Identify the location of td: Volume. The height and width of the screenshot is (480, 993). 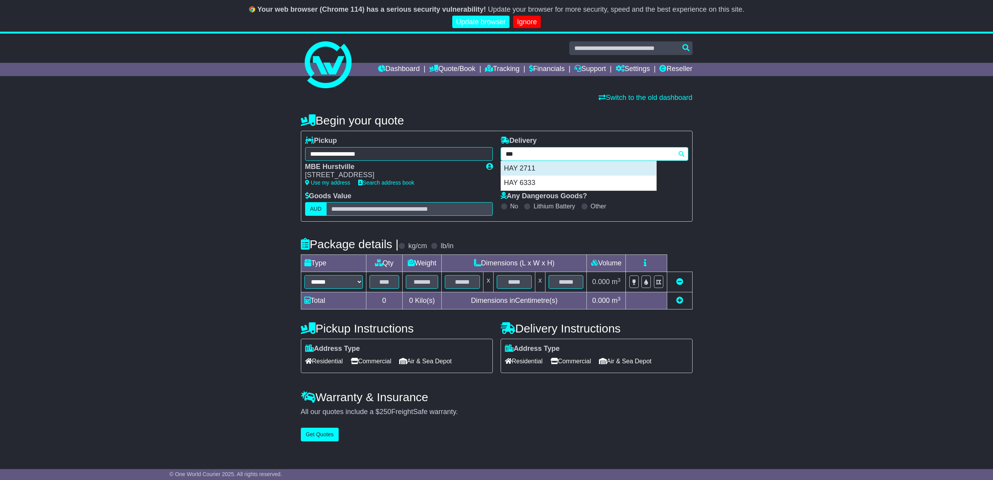
(606, 263).